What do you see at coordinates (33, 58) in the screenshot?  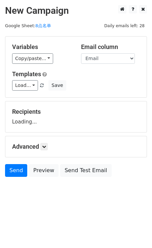 I see `a: Copy/paste...` at bounding box center [33, 58].